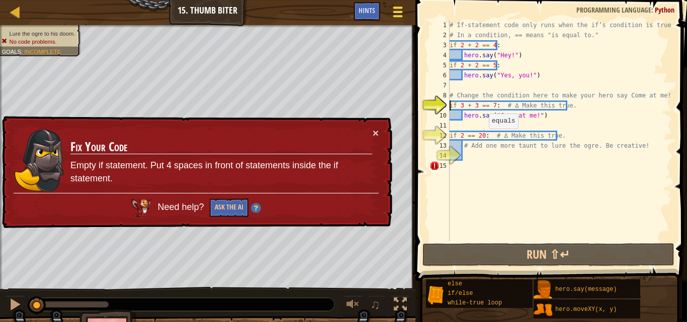  What do you see at coordinates (440, 25) in the screenshot?
I see `div: 1` at bounding box center [440, 25].